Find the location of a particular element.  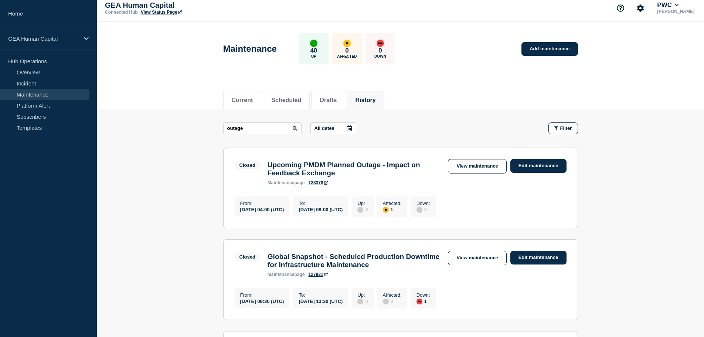

p: Connected Hub is located at coordinates (121, 12).